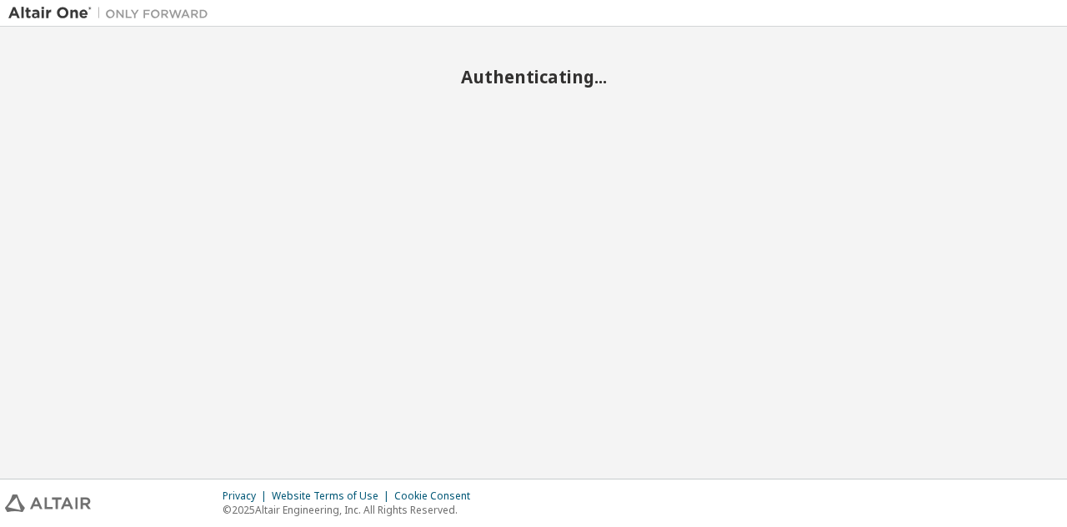 The width and height of the screenshot is (1067, 527). What do you see at coordinates (437, 496) in the screenshot?
I see `div: Cookie Consent` at bounding box center [437, 496].